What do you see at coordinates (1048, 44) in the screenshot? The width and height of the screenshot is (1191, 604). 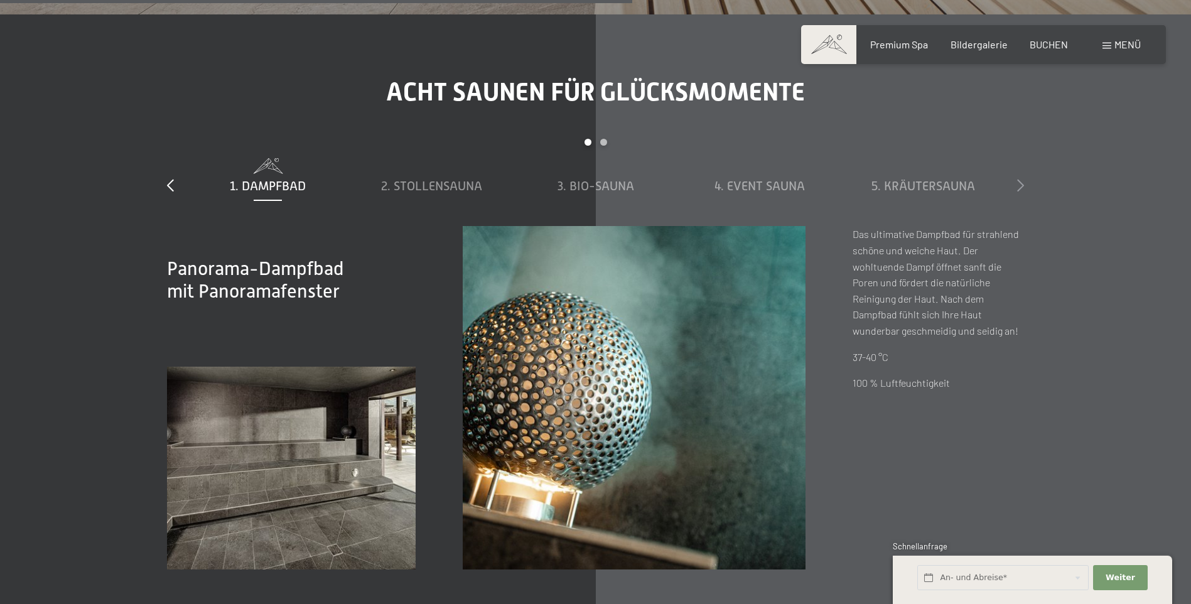 I see `span: BUCHEN` at bounding box center [1048, 44].